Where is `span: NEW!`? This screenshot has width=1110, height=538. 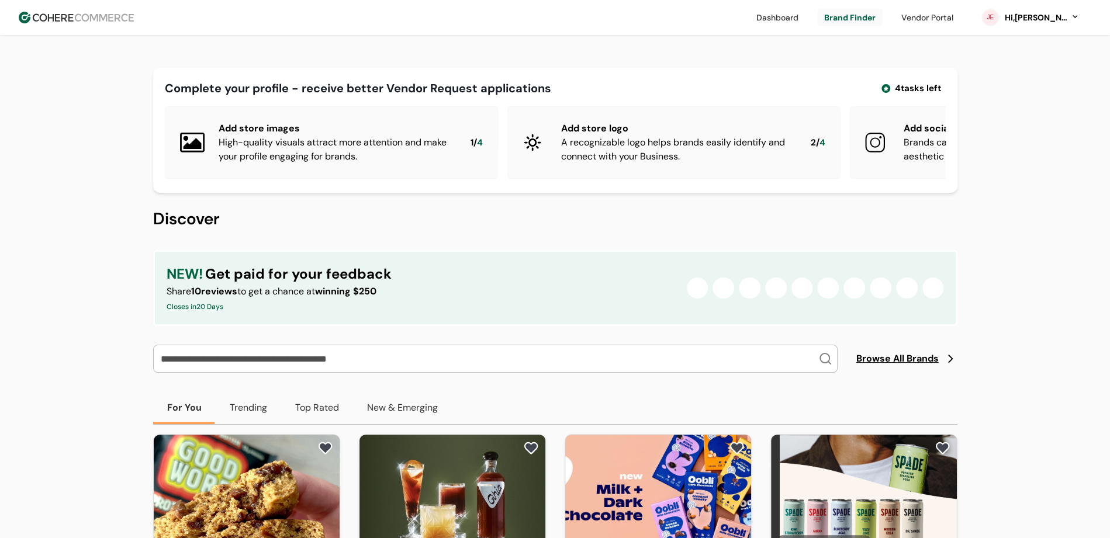
span: NEW! is located at coordinates (185, 274).